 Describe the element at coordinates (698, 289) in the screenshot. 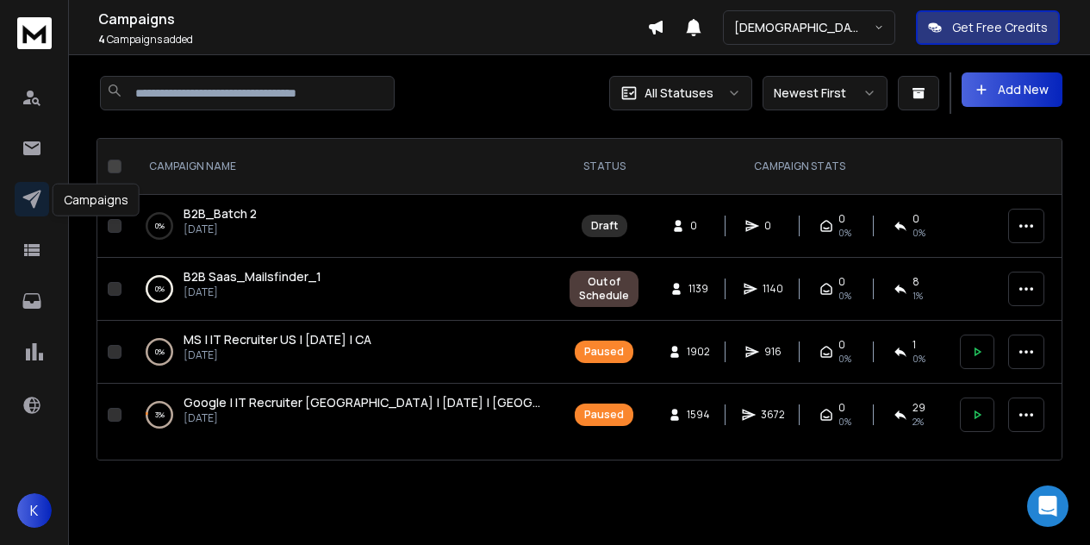

I see `span: 1139` at that location.